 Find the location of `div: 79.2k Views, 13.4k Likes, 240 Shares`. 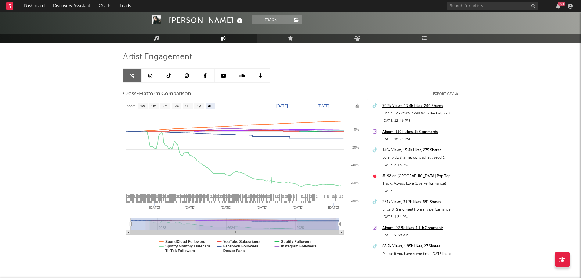

div: 79.2k Views, 13.4k Likes, 240 Shares is located at coordinates (419, 106).